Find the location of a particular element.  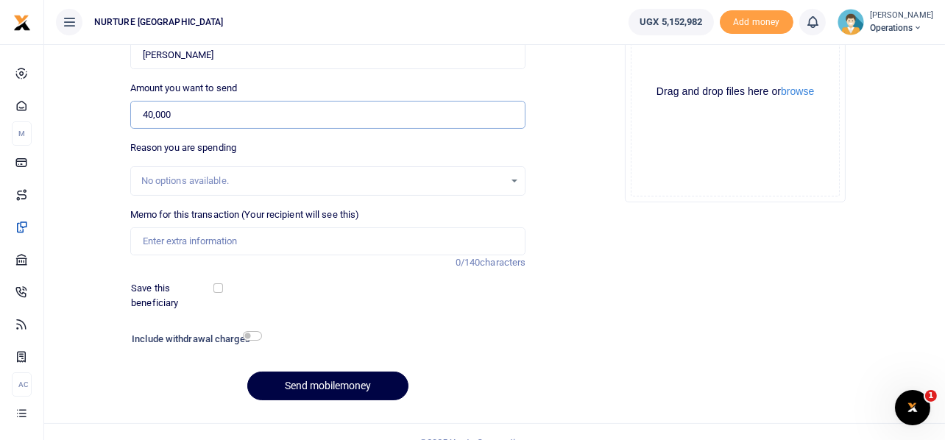

label: Save this beneficiary is located at coordinates (174, 295).